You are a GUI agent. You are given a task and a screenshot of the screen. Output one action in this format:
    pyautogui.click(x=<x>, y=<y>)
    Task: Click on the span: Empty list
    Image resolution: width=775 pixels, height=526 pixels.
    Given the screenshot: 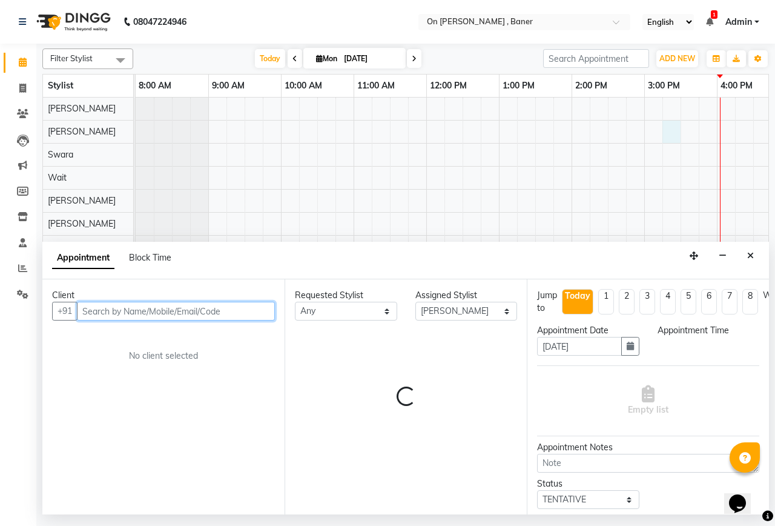 What is the action you would take?
    pyautogui.click(x=648, y=400)
    